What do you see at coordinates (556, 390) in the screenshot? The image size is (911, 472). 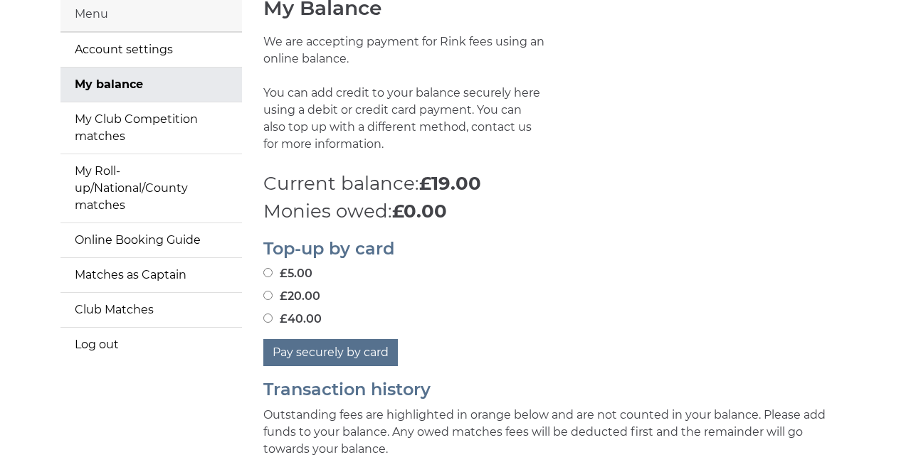 I see `h2: Transaction history` at bounding box center [556, 390].